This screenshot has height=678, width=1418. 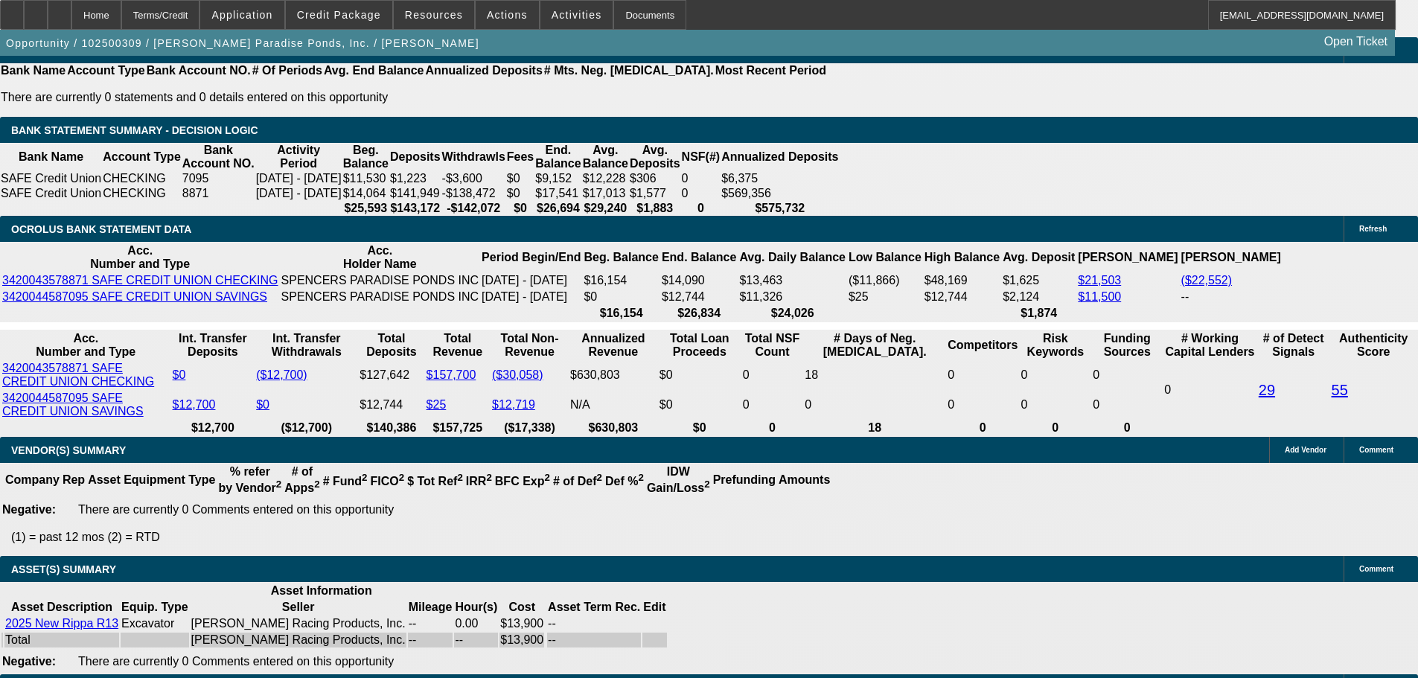 What do you see at coordinates (218, 194) in the screenshot?
I see `td: 8871` at bounding box center [218, 194].